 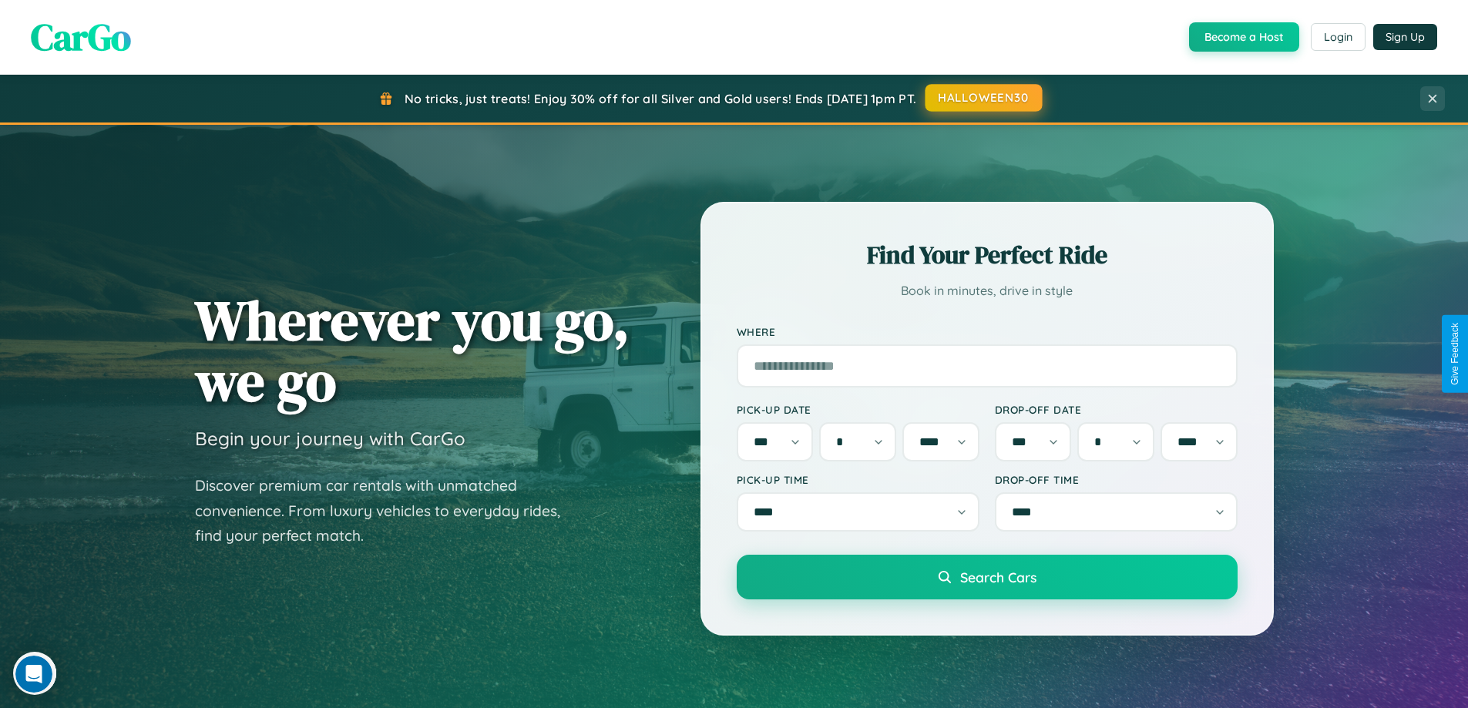 What do you see at coordinates (858, 409) in the screenshot?
I see `label: Pick-up Date` at bounding box center [858, 409].